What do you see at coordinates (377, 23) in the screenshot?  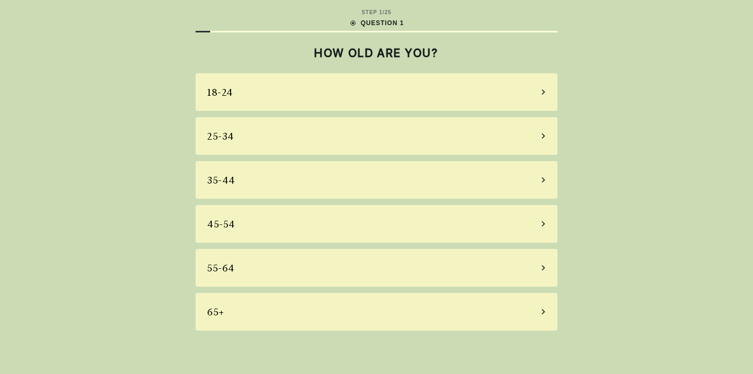 I see `div: QUESTION 1` at bounding box center [377, 23].